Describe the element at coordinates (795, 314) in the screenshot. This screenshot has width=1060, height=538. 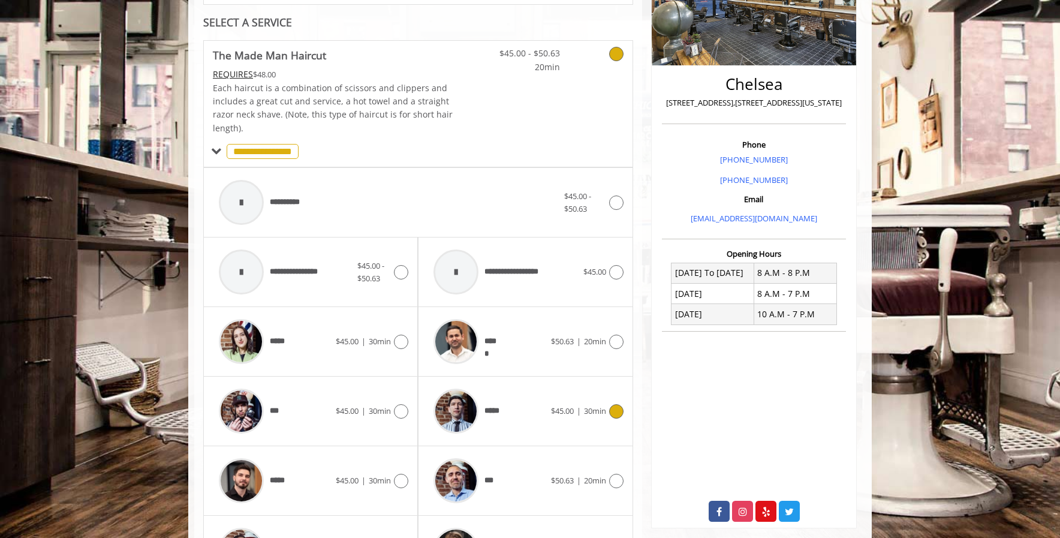
I see `td: 10 A.M - 7 P.M` at that location.